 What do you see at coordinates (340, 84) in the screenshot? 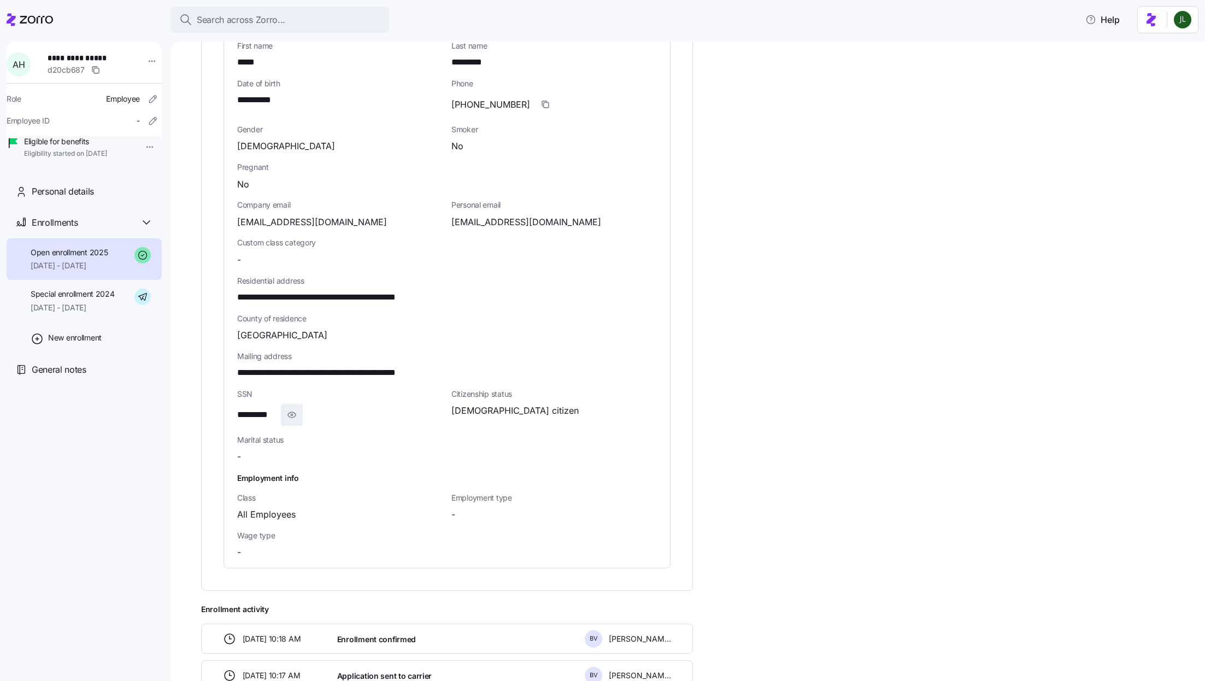
I see `span: Date of birth` at bounding box center [340, 84].